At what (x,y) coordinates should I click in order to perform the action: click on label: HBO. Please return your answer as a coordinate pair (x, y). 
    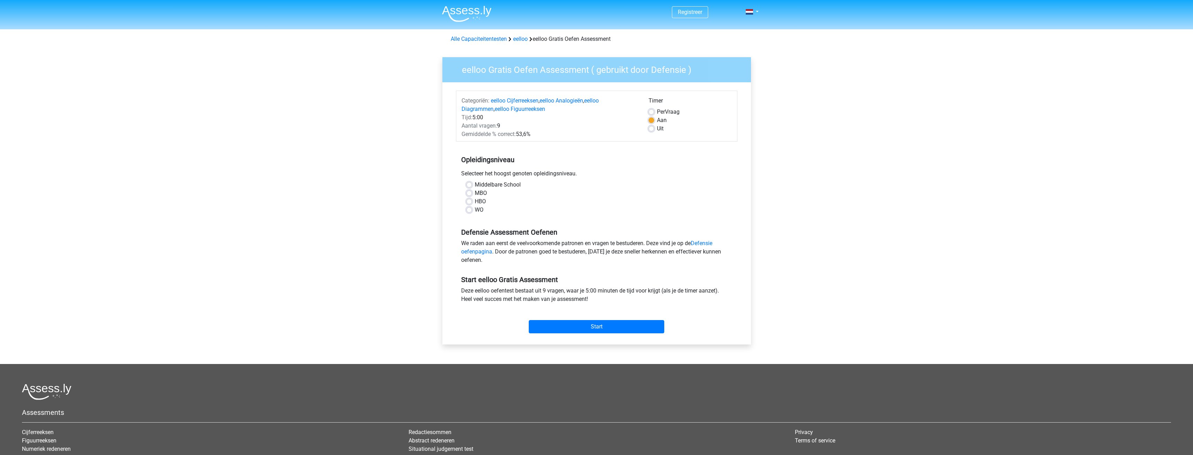
    Looking at the image, I should click on (480, 201).